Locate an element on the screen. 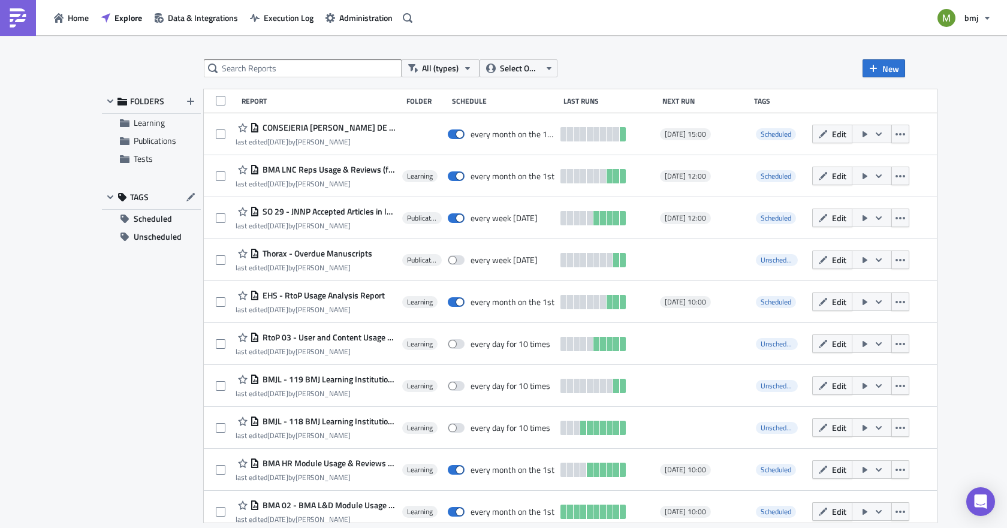 This screenshot has width=1007, height=528. a: Explore is located at coordinates (121, 17).